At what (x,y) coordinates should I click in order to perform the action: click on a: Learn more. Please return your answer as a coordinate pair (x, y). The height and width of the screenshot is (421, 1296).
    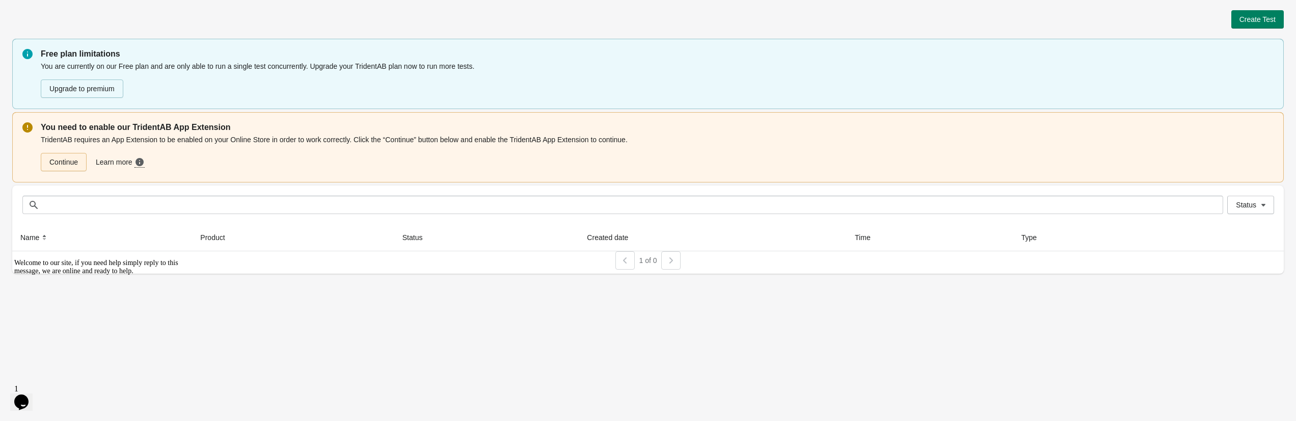
    Looking at the image, I should click on (121, 162).